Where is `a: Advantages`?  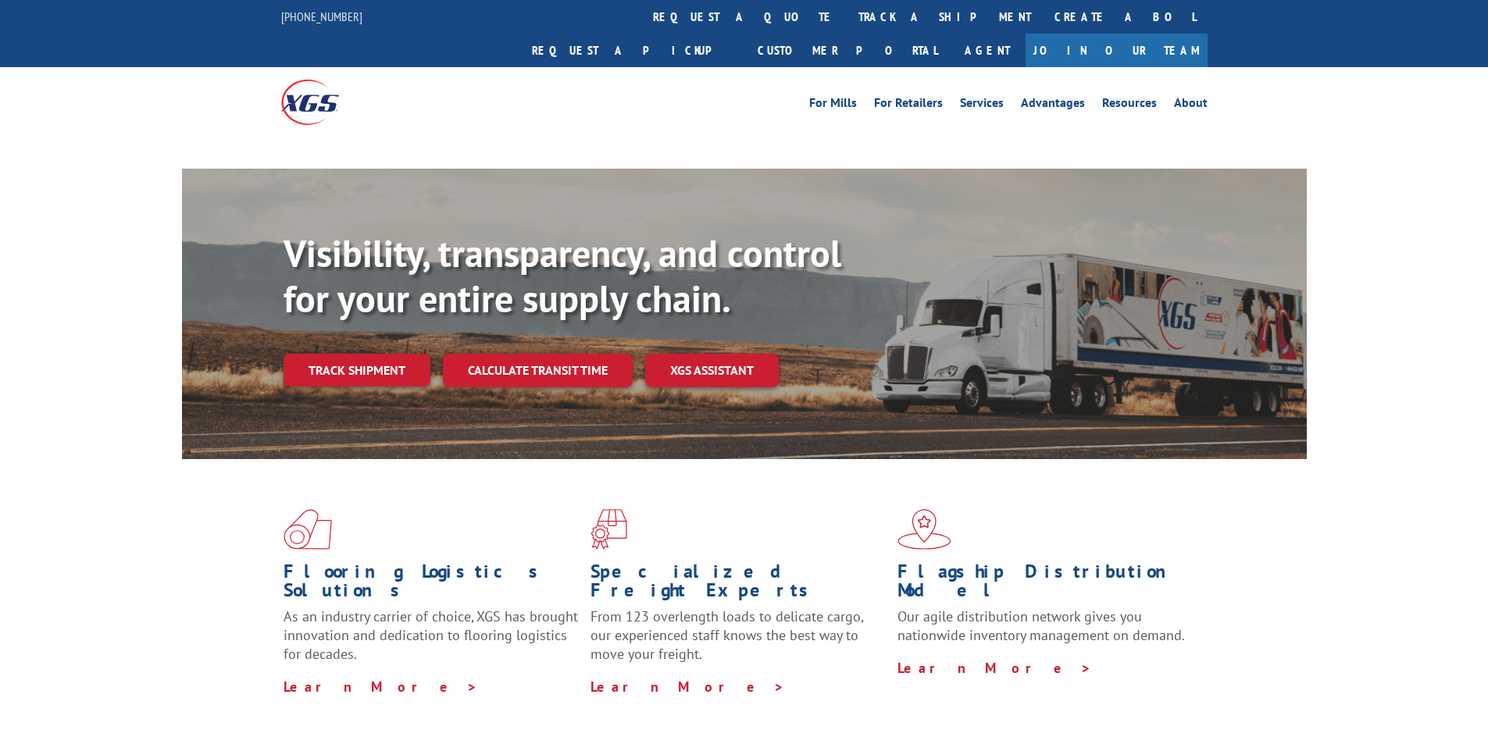 a: Advantages is located at coordinates (1053, 105).